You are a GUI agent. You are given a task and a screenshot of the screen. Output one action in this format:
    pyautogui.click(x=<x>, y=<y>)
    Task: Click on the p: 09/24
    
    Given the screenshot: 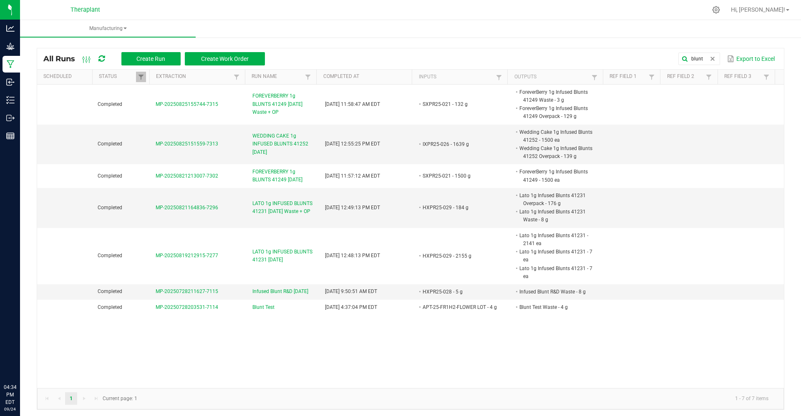 What is the action you would take?
    pyautogui.click(x=10, y=409)
    